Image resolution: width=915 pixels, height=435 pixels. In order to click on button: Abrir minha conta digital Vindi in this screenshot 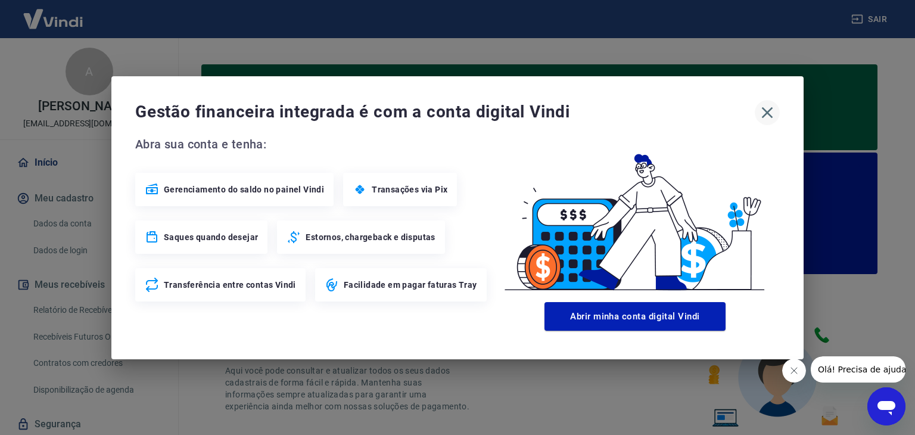, I will do `click(635, 316)`.